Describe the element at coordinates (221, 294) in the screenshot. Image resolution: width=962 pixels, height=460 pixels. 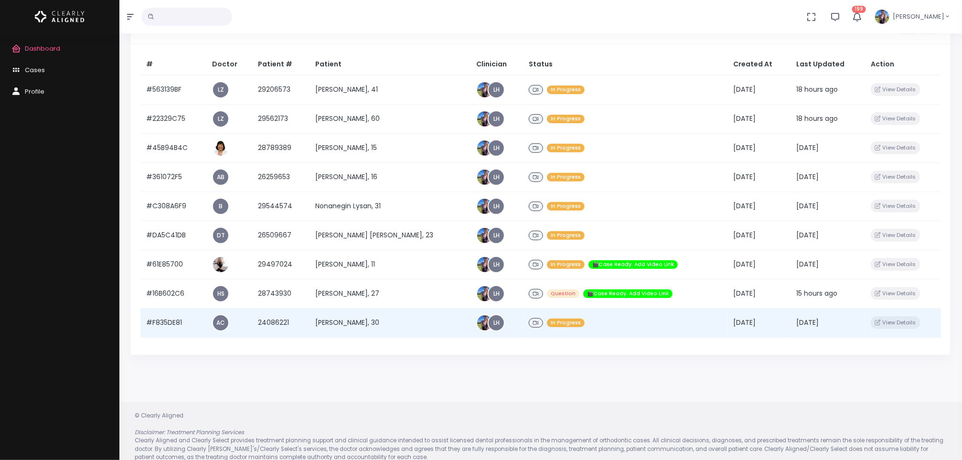
I see `a: HS` at that location.